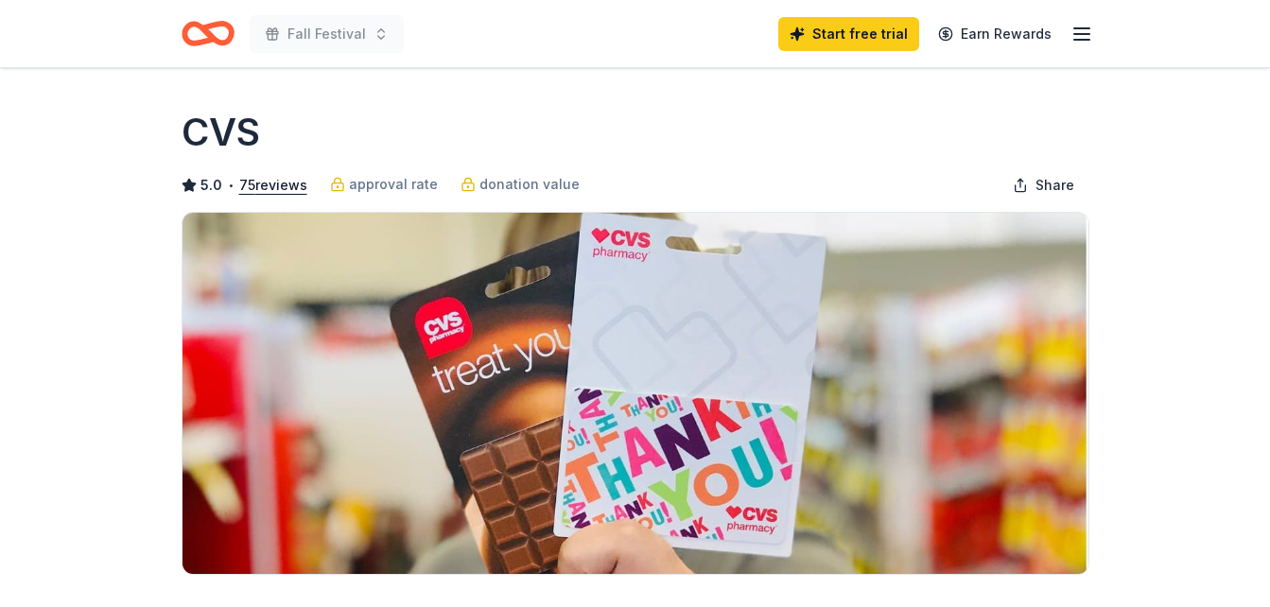  I want to click on span: donation value, so click(529, 184).